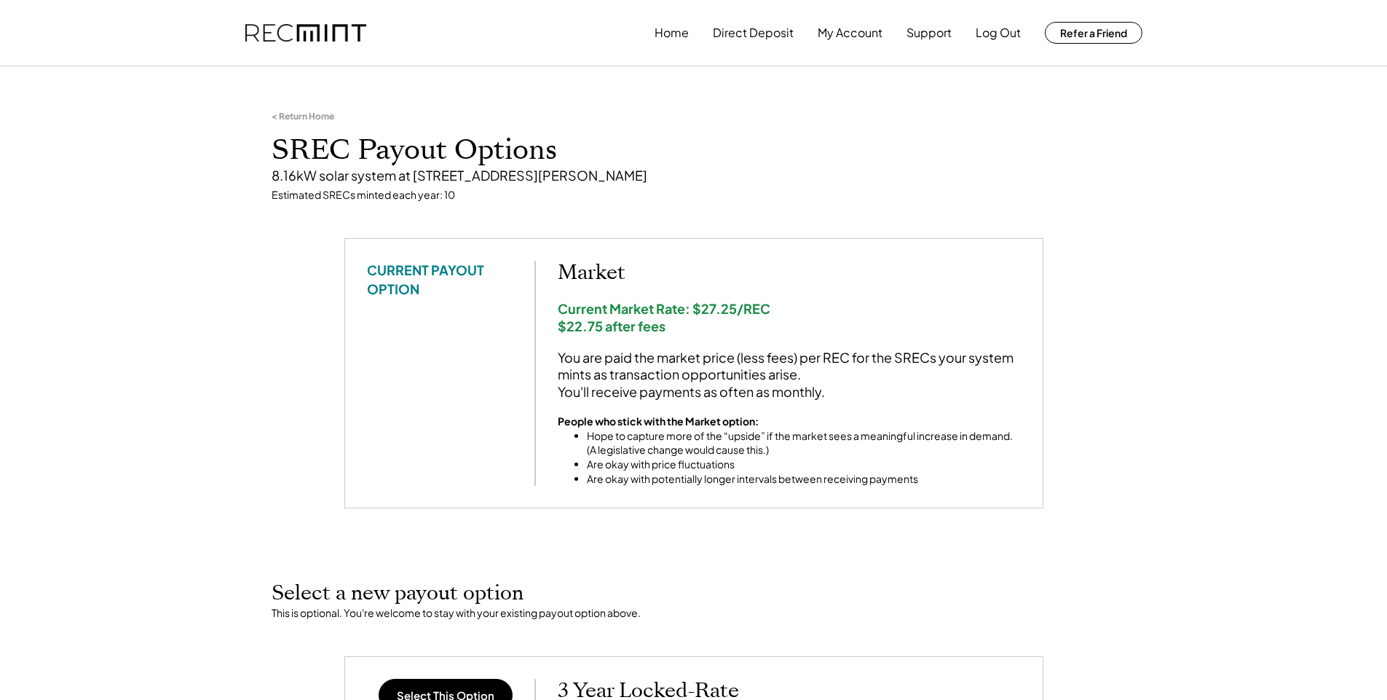 The image size is (1387, 700). What do you see at coordinates (929, 33) in the screenshot?
I see `button: Support` at bounding box center [929, 33].